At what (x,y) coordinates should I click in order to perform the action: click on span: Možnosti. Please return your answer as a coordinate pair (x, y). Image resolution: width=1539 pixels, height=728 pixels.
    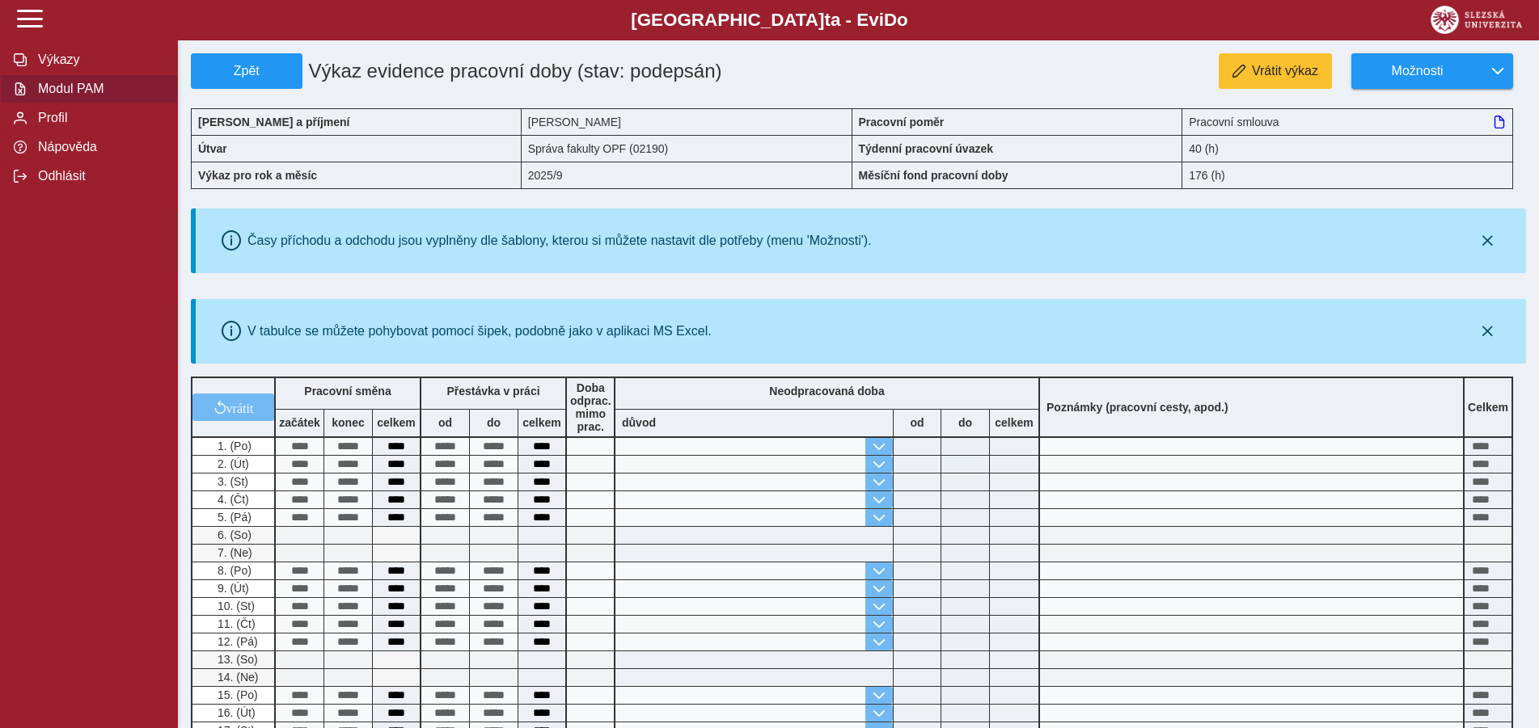
    Looking at the image, I should click on (1416, 71).